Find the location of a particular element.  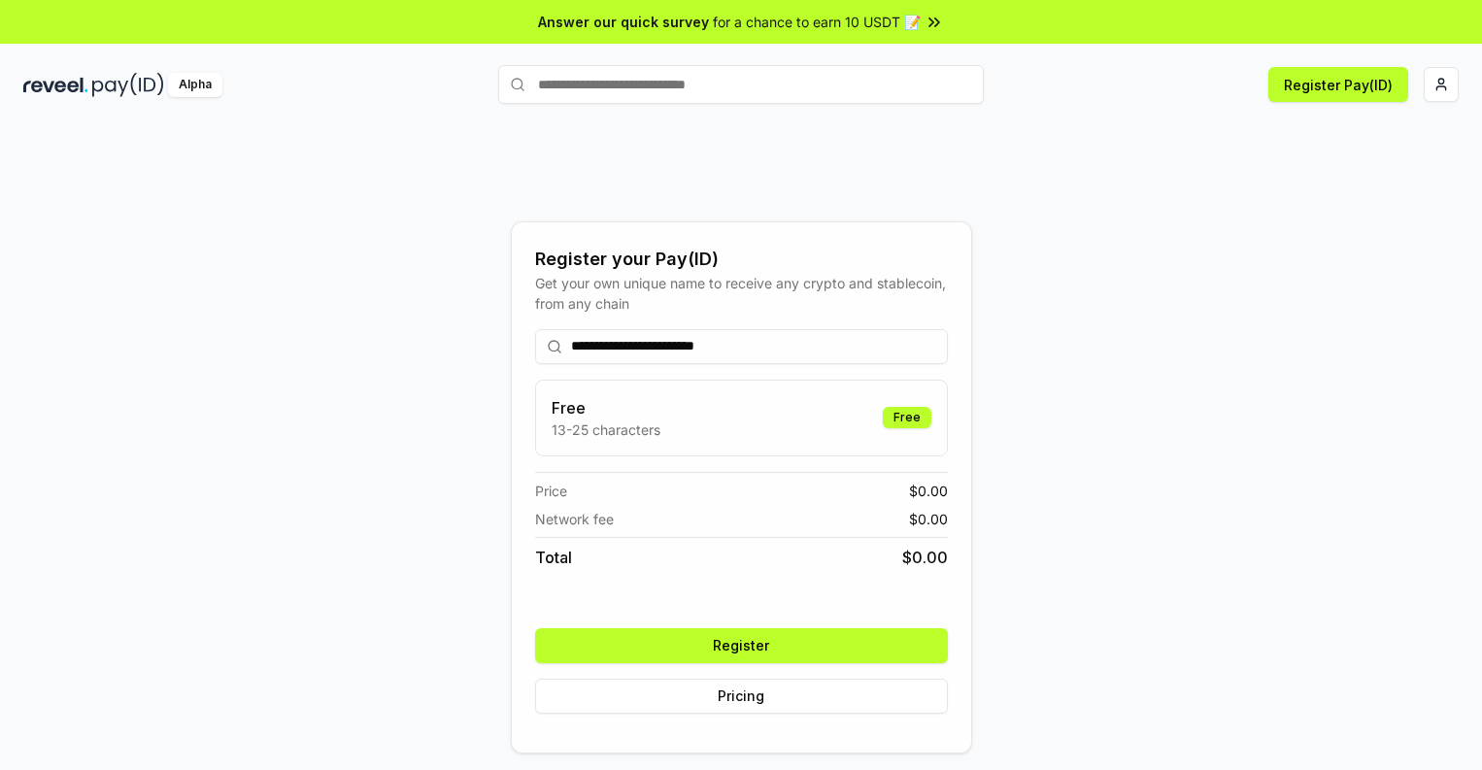

span: Answer our quick survey is located at coordinates (624, 21).